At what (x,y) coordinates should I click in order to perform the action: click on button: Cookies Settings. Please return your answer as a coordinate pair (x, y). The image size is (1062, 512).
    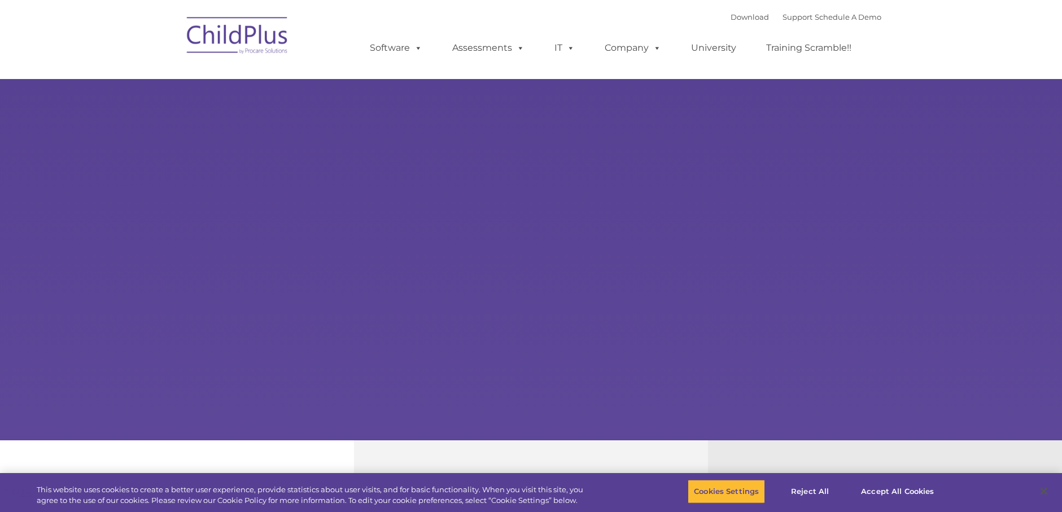
    Looking at the image, I should click on (726, 492).